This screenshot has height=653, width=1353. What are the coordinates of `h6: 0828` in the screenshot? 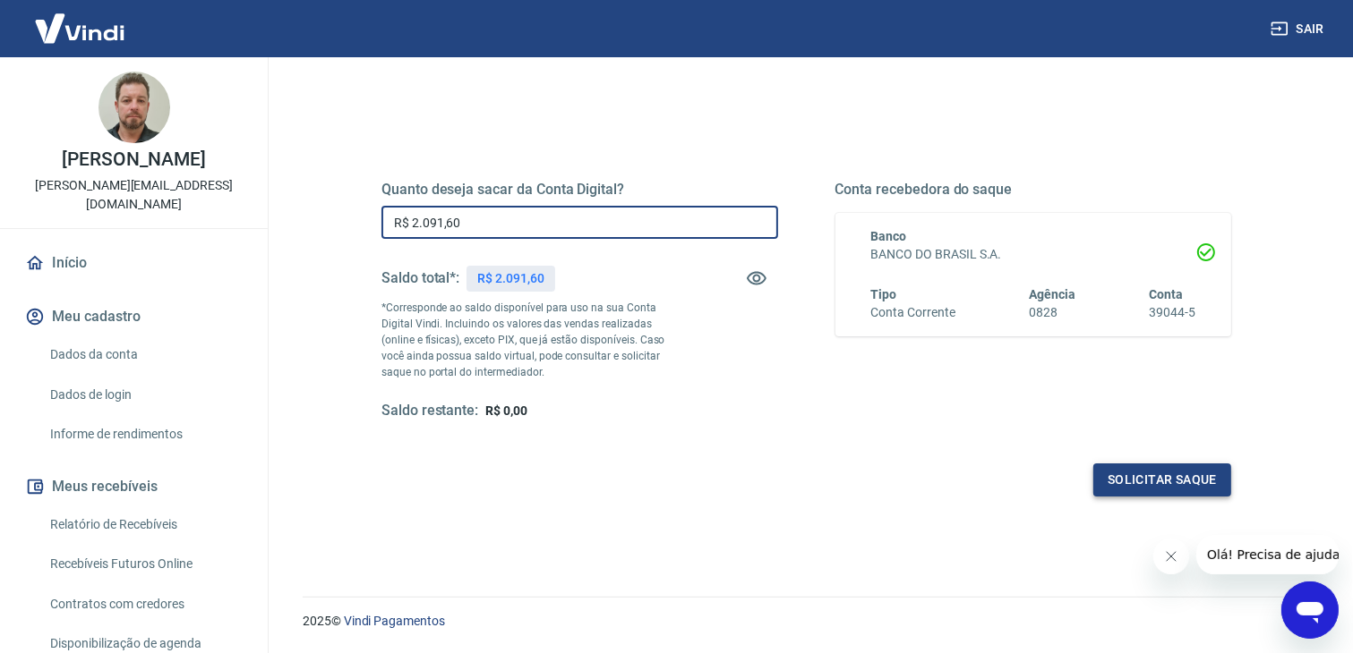 It's located at (1052, 312).